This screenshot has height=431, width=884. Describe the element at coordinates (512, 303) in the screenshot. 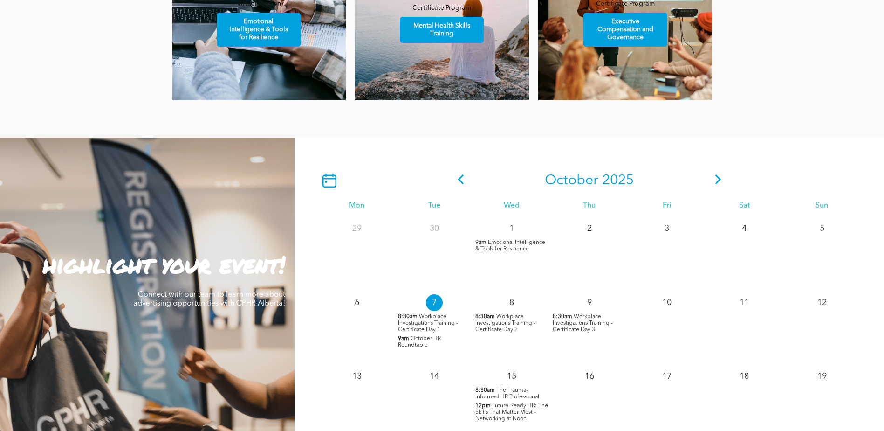

I see `p: 8` at that location.